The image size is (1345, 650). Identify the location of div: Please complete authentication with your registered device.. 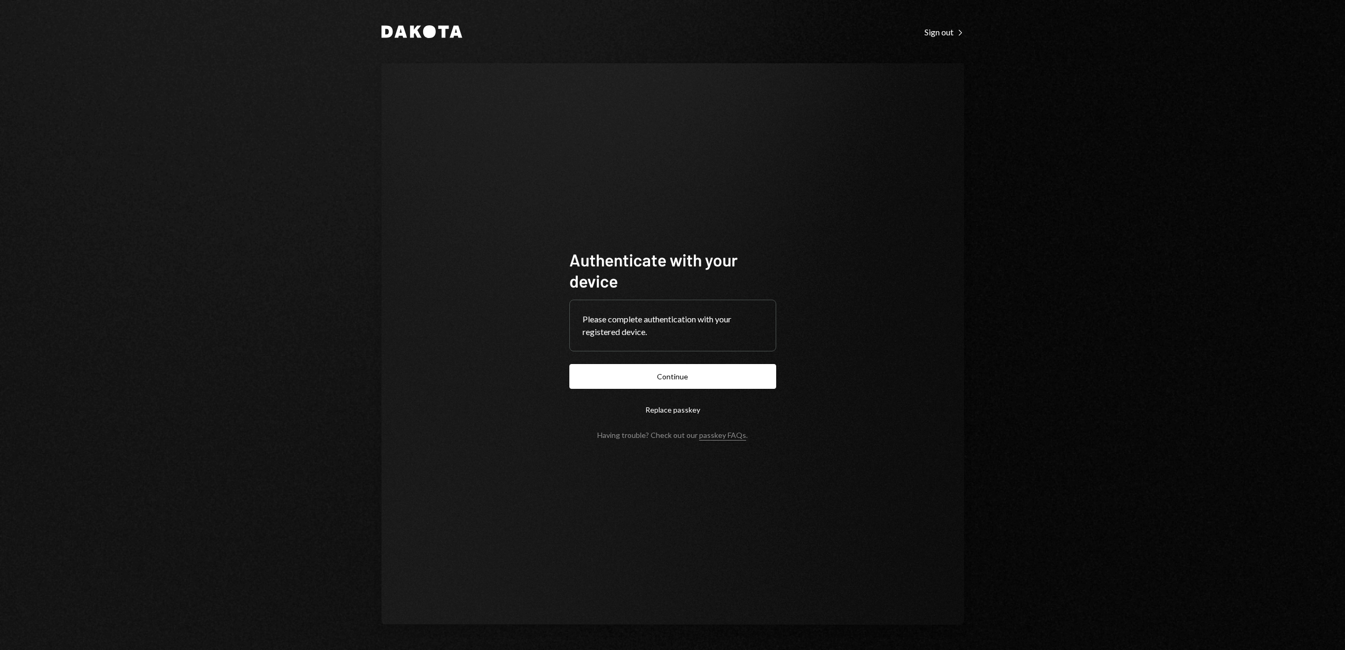
(673, 325).